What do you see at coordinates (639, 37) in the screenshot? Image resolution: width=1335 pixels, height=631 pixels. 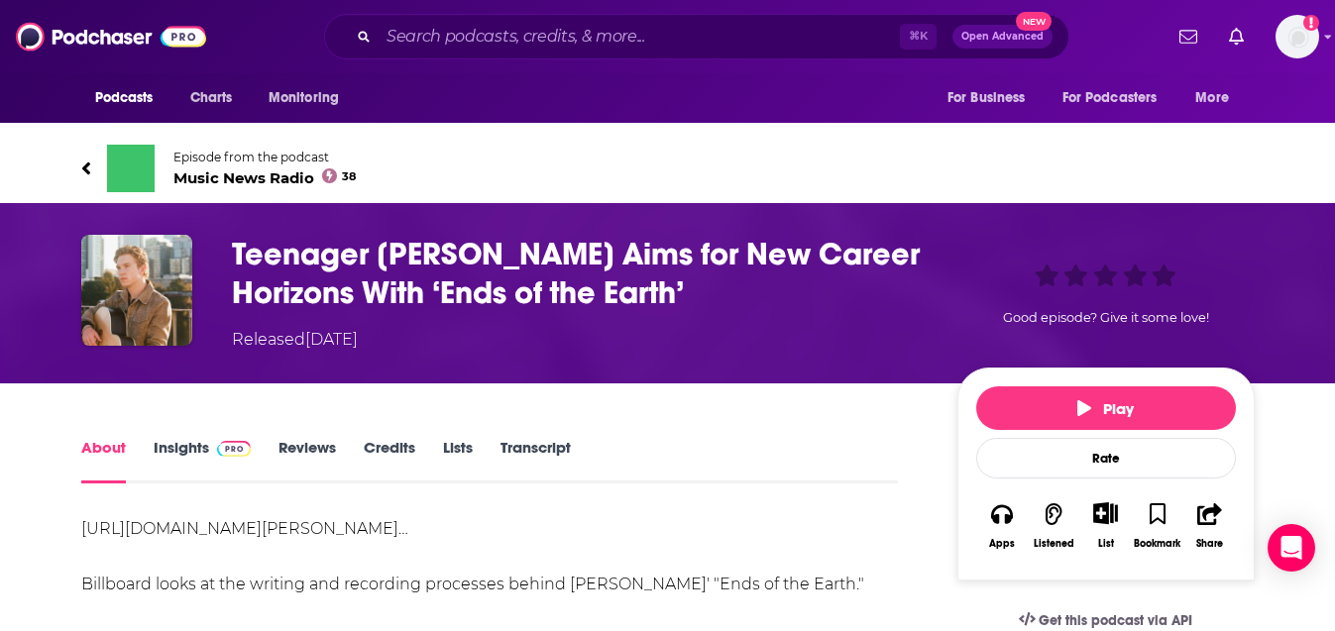 I see `input: Search podcasts, credits, & more...` at bounding box center [639, 37].